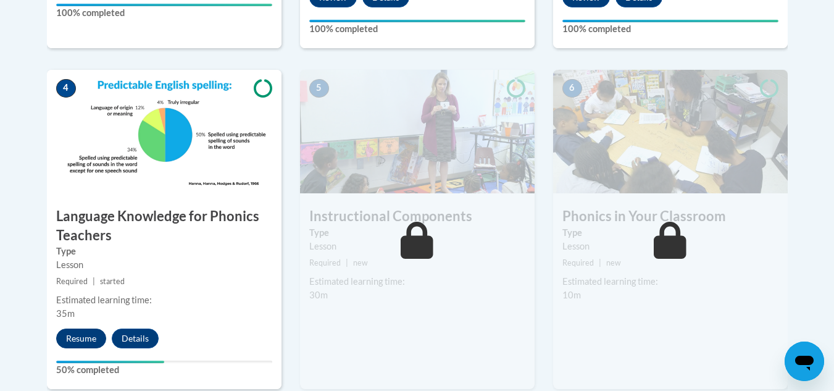 Image resolution: width=834 pixels, height=391 pixels. What do you see at coordinates (112, 281) in the screenshot?
I see `span: started` at bounding box center [112, 281].